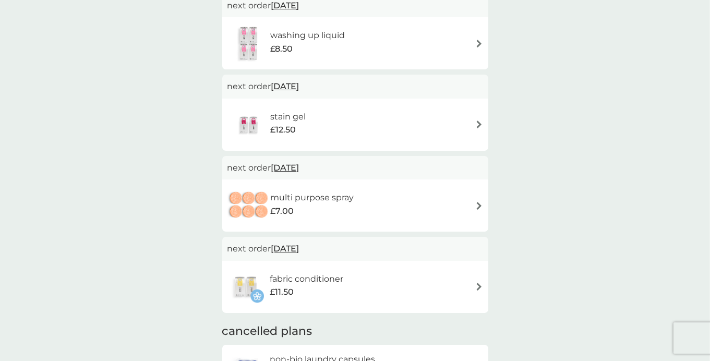 This screenshot has width=710, height=361. What do you see at coordinates (355, 331) in the screenshot?
I see `h2: cancelled plans` at bounding box center [355, 331].